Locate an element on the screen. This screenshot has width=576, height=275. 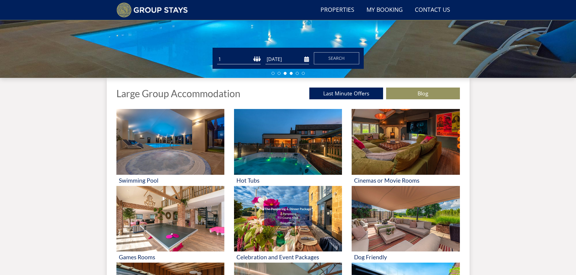
input: Arrival Date is located at coordinates (287, 59).